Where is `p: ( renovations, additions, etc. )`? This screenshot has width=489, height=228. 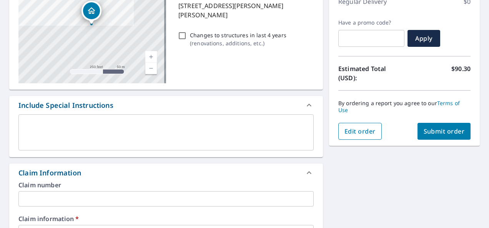 p: ( renovations, additions, etc. ) is located at coordinates (238, 43).